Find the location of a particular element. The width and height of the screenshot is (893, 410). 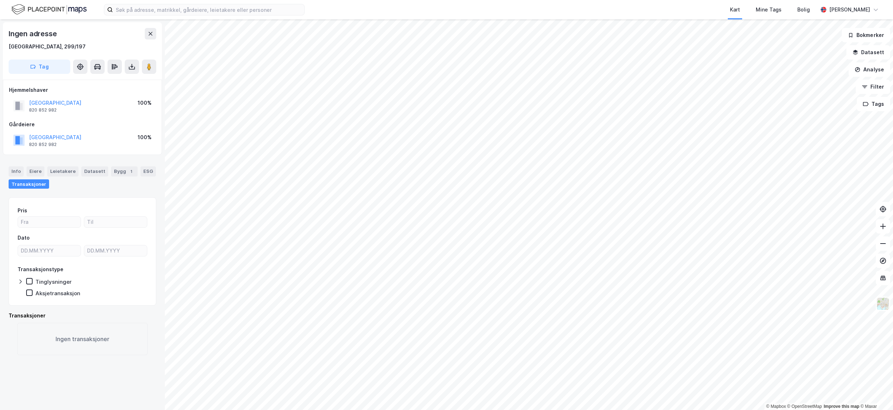

div: 1 is located at coordinates (131, 171).